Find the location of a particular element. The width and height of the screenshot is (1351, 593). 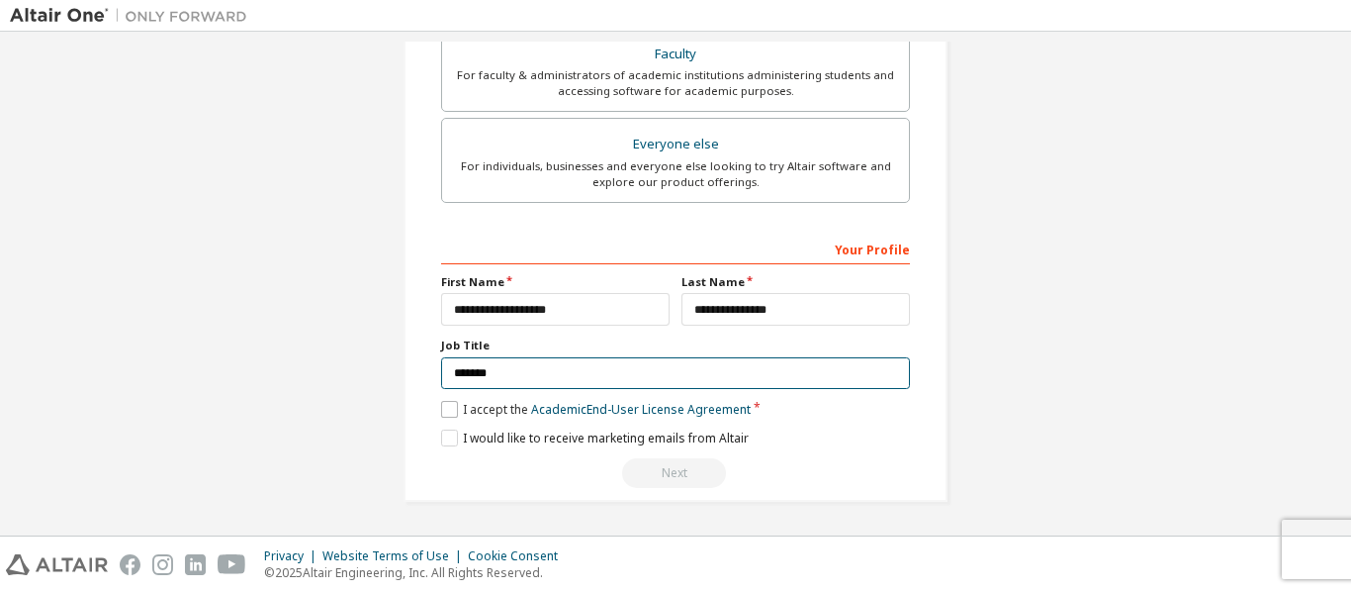

img: youtube.svg is located at coordinates (231, 564).